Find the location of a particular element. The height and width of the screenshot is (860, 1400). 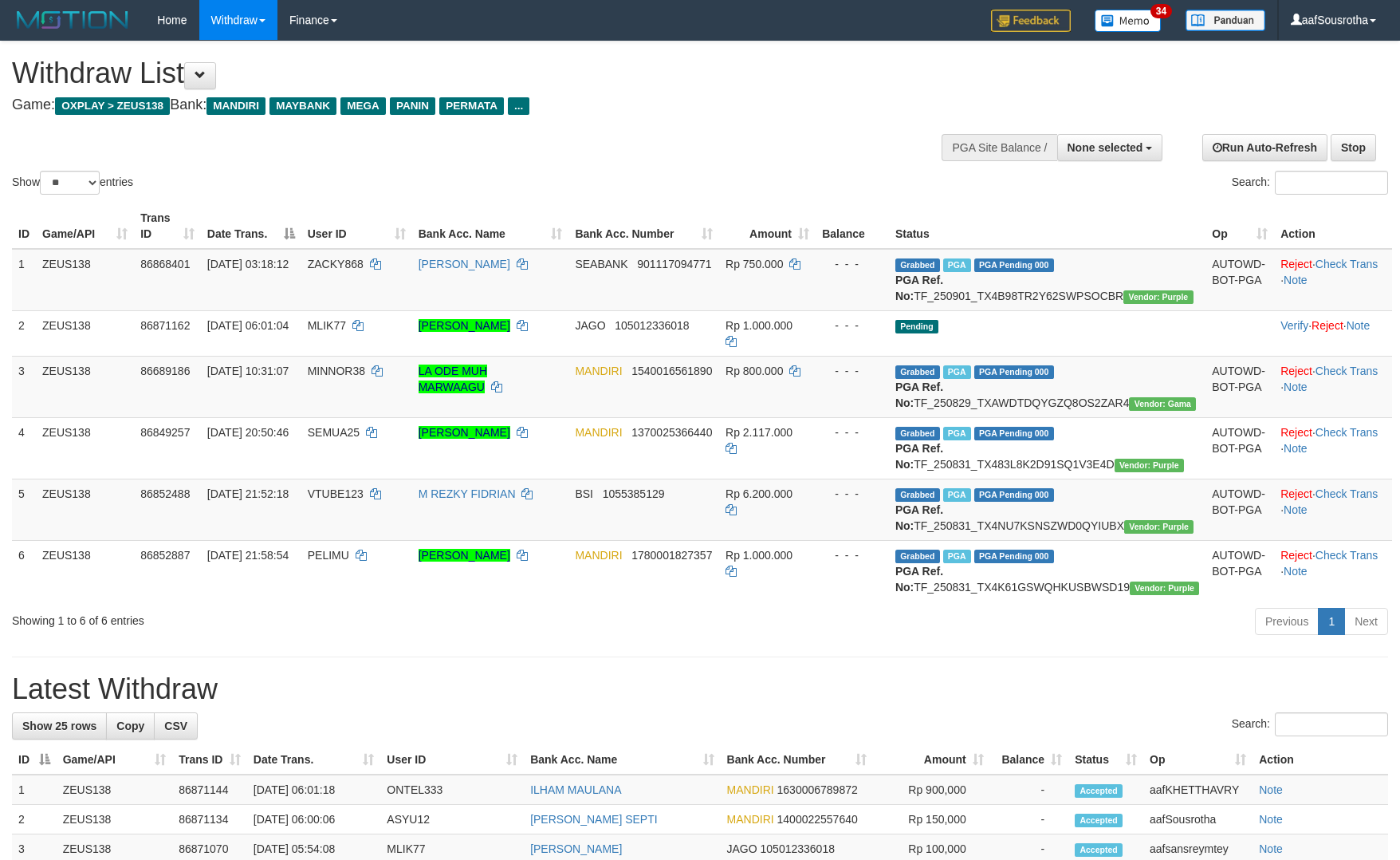

span: Show 25 rows is located at coordinates (59, 725).